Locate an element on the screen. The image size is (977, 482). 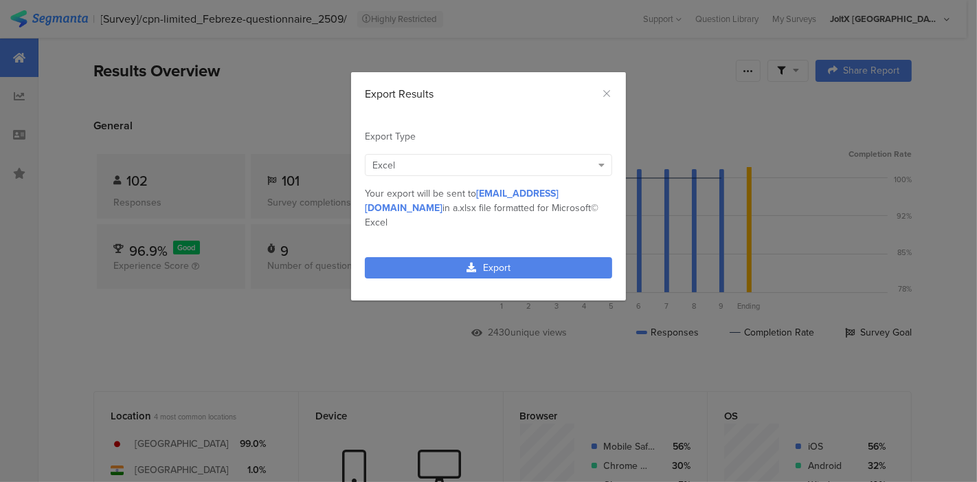
span: Excel is located at coordinates (384, 165).